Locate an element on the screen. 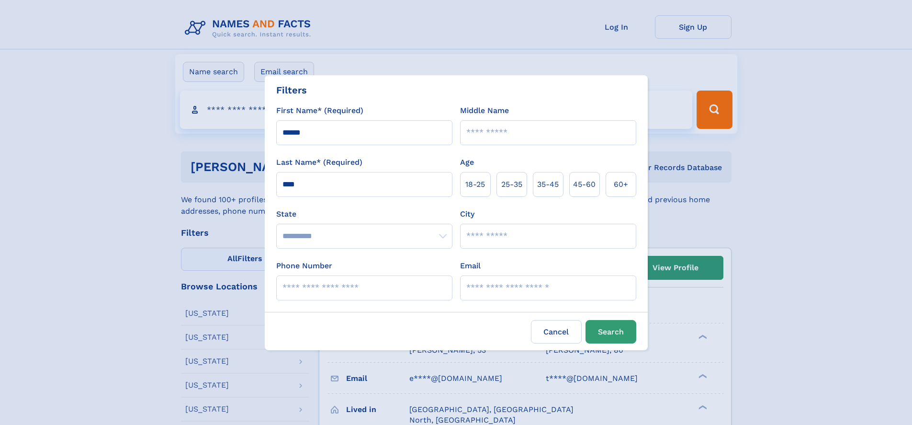  span: 45‑60 is located at coordinates (584, 184).